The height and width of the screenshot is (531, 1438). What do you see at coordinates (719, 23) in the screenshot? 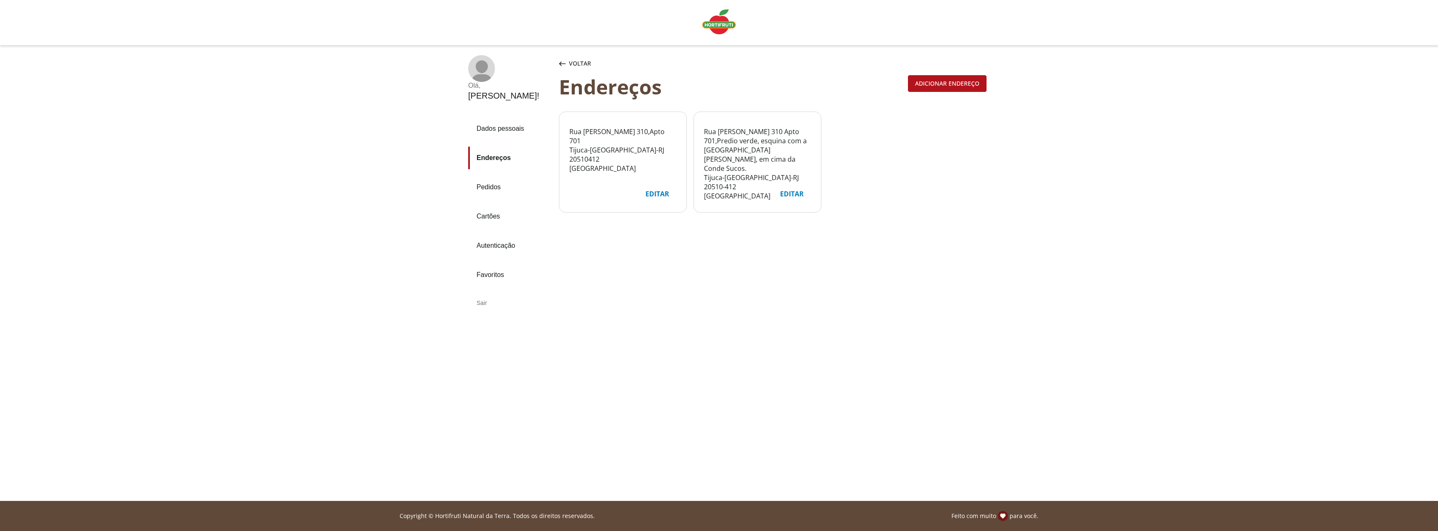
I see `a: Logo` at bounding box center [719, 23].